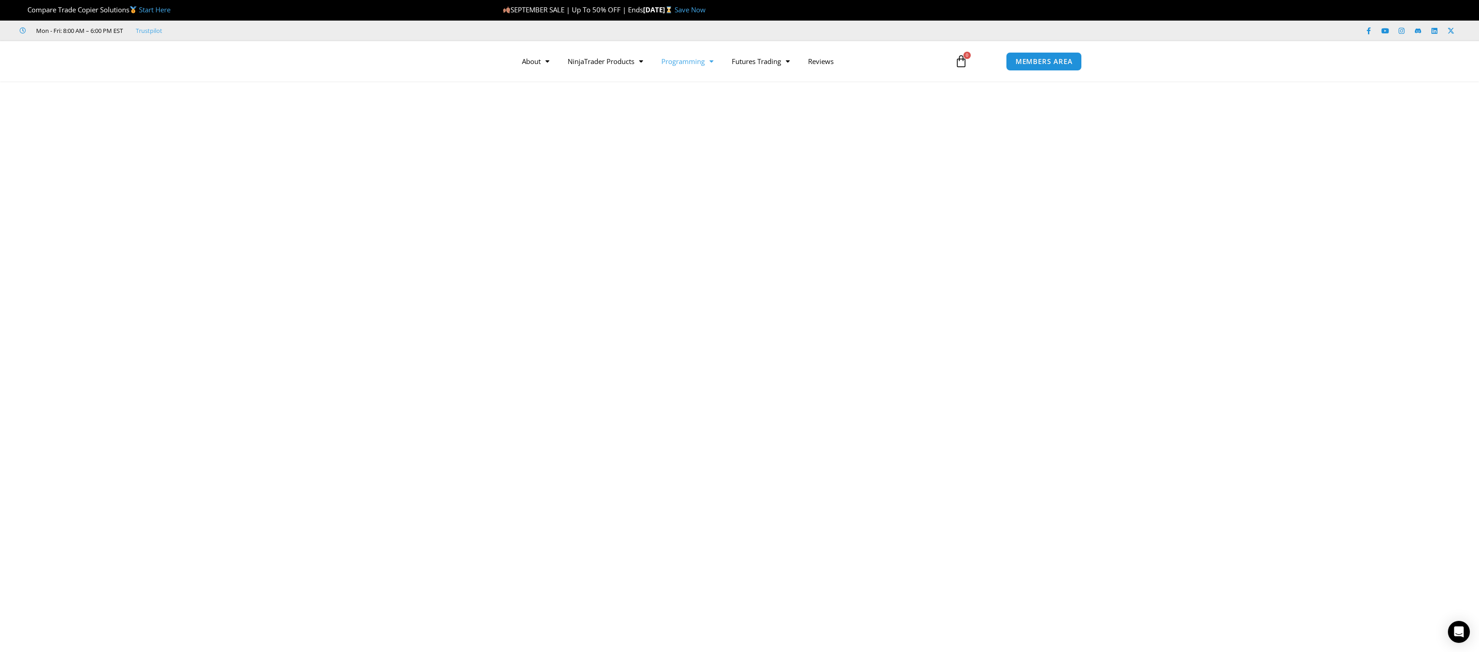 The height and width of the screenshot is (652, 1479). I want to click on a: Futures Trading, so click(760, 61).